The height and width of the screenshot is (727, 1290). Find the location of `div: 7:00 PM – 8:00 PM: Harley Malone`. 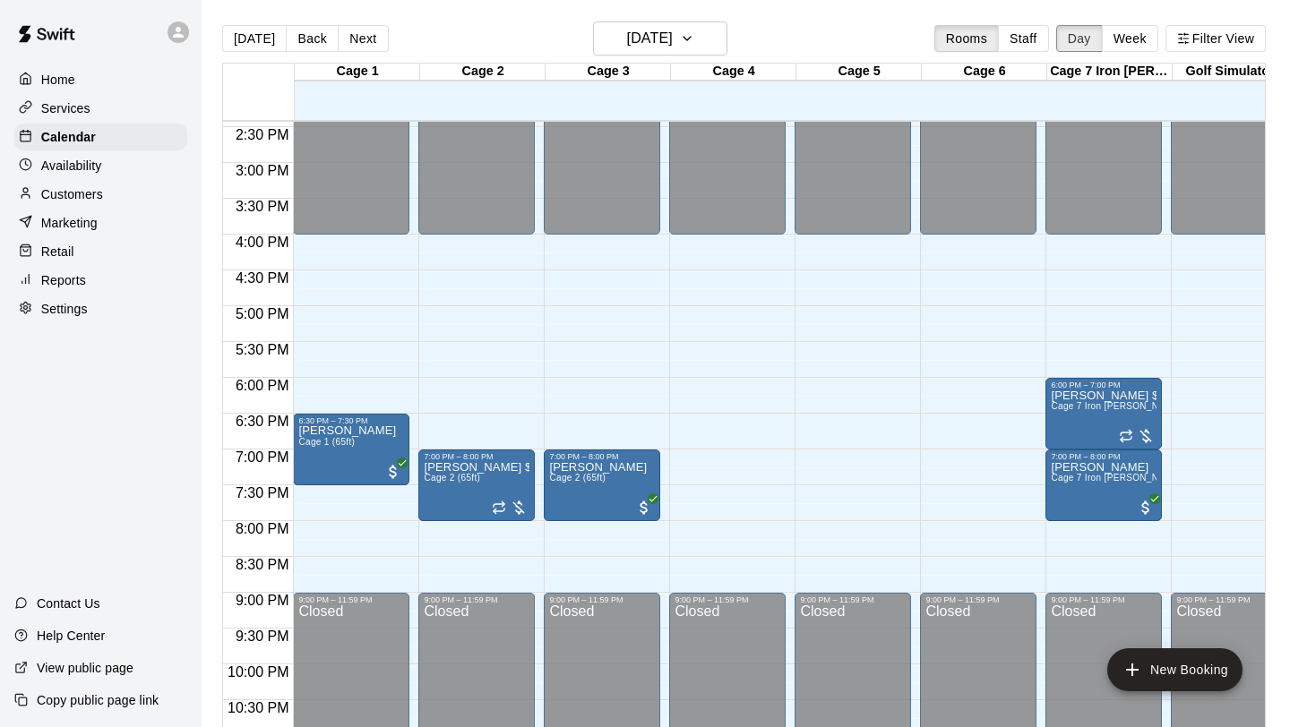

div: 7:00 PM – 8:00 PM: Harley Malone is located at coordinates (602, 486).